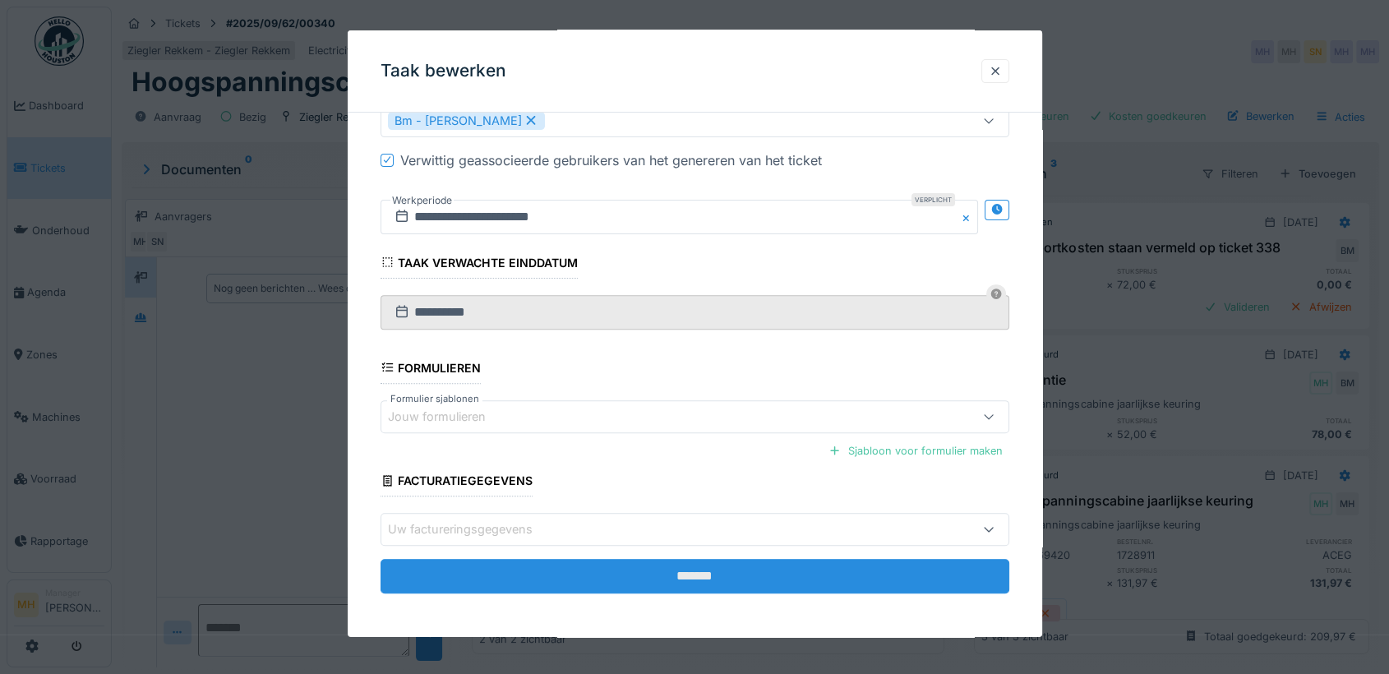  Describe the element at coordinates (916, 450) in the screenshot. I see `div: Sjabloon voor formulier maken` at that location.